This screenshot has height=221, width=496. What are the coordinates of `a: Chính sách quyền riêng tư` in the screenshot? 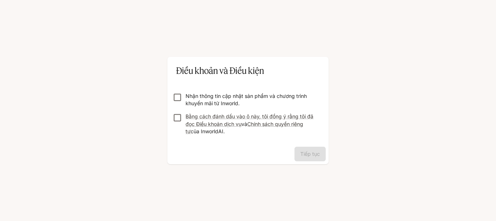 It's located at (245, 127).